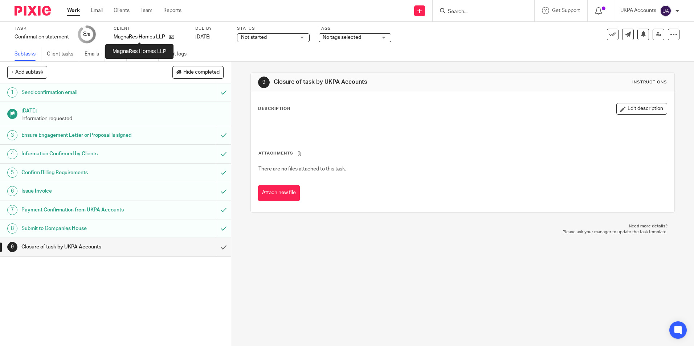 This screenshot has height=346, width=694. Describe the element at coordinates (178, 54) in the screenshot. I see `a: Audit logs` at that location.